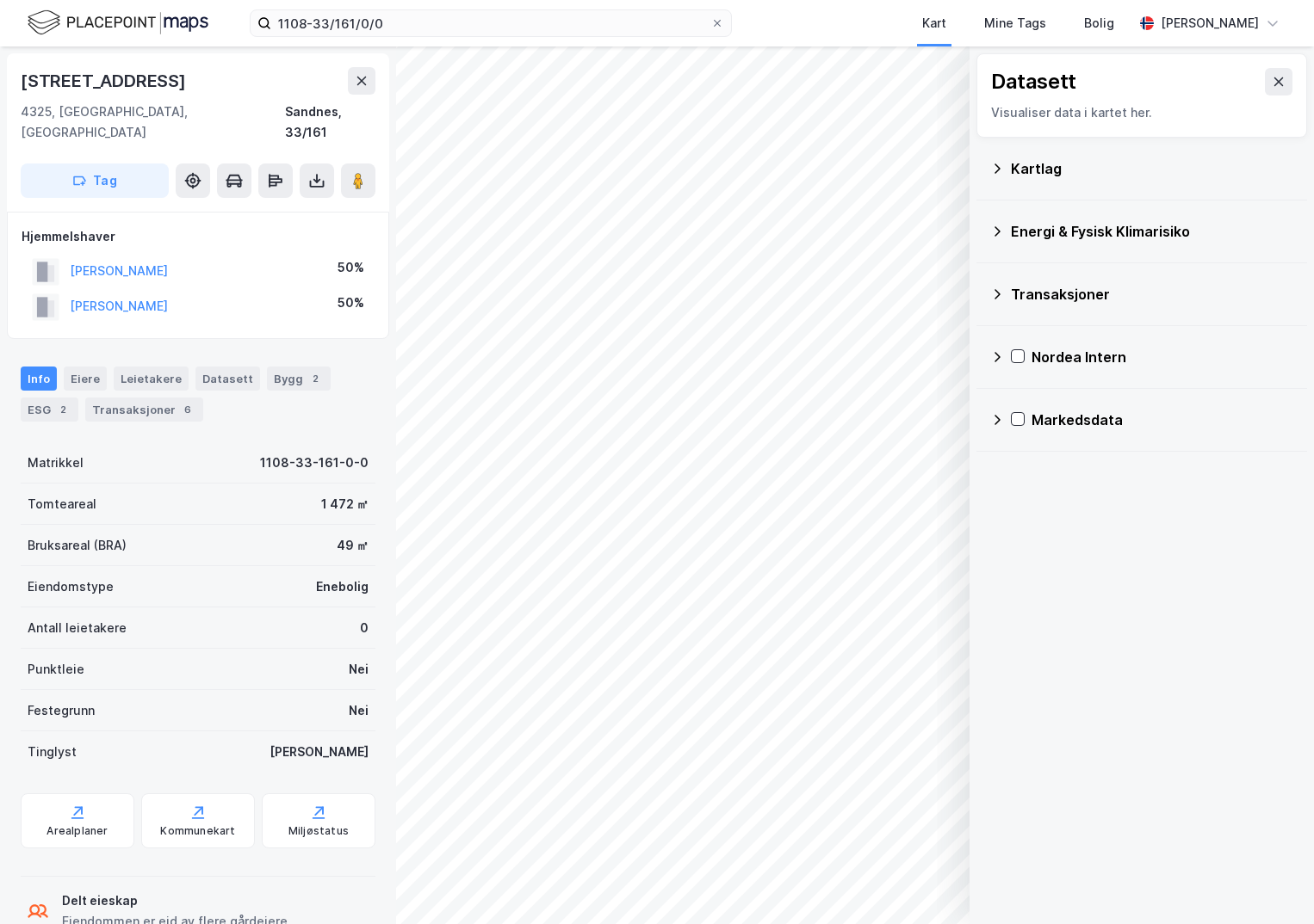 The image size is (1314, 924). Describe the element at coordinates (319, 832) in the screenshot. I see `div: Miljøstatus` at that location.